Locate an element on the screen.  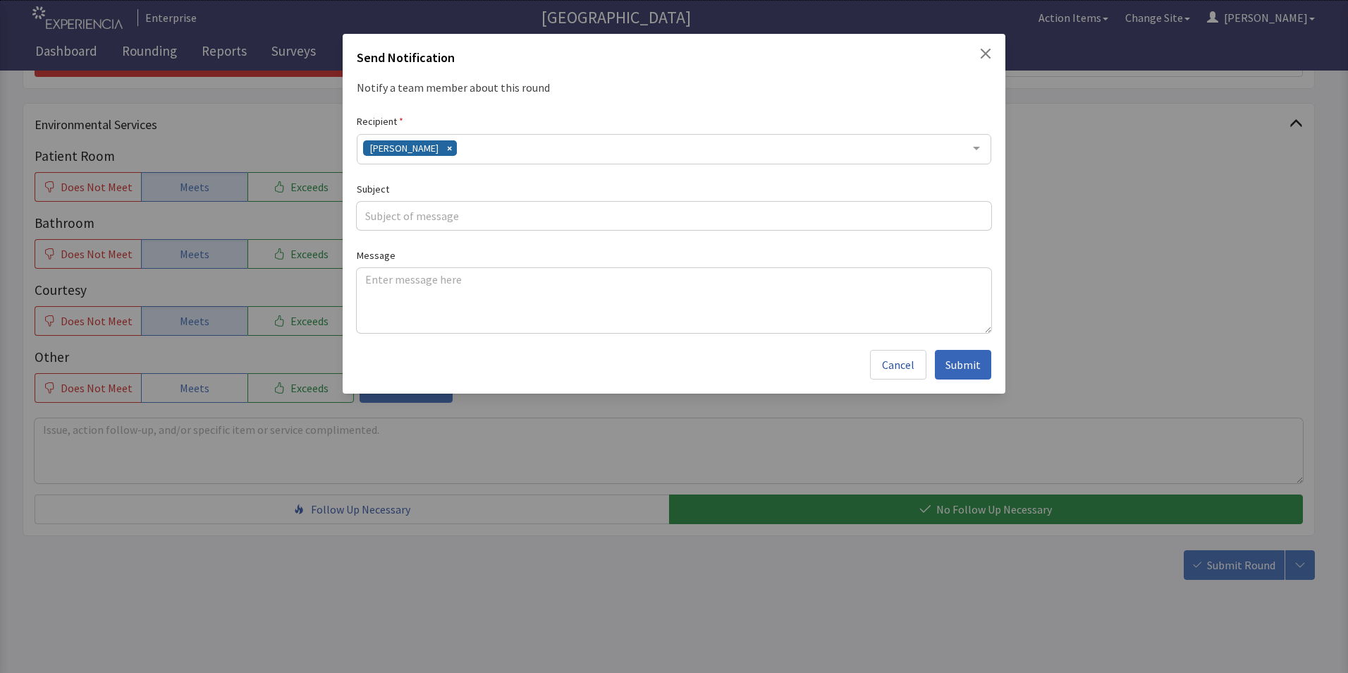
h2: Send Notification is located at coordinates (405, 61).